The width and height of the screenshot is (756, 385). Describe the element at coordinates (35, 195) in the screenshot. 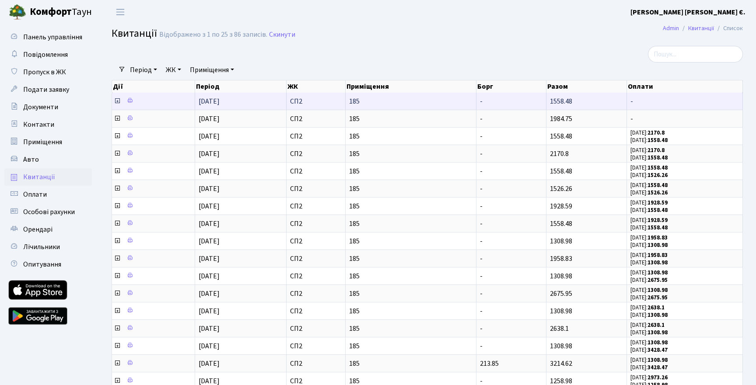

I see `span: Оплати` at that location.